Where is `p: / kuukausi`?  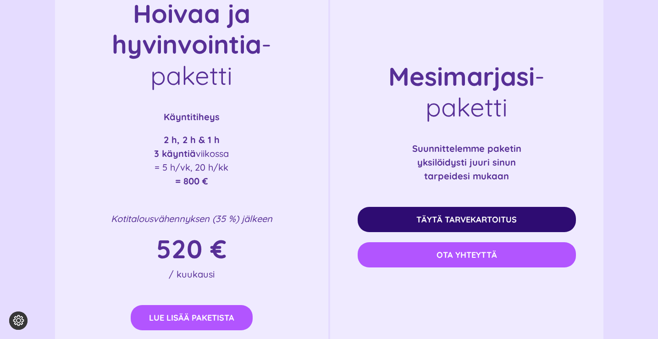 p: / kuukausi is located at coordinates (192, 274).